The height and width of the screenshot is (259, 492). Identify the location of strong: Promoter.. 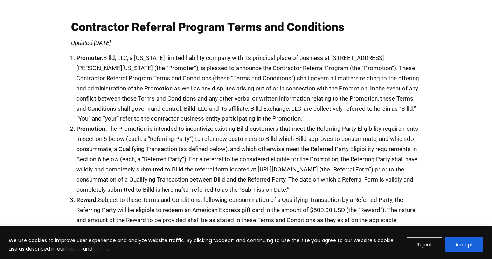
(90, 58).